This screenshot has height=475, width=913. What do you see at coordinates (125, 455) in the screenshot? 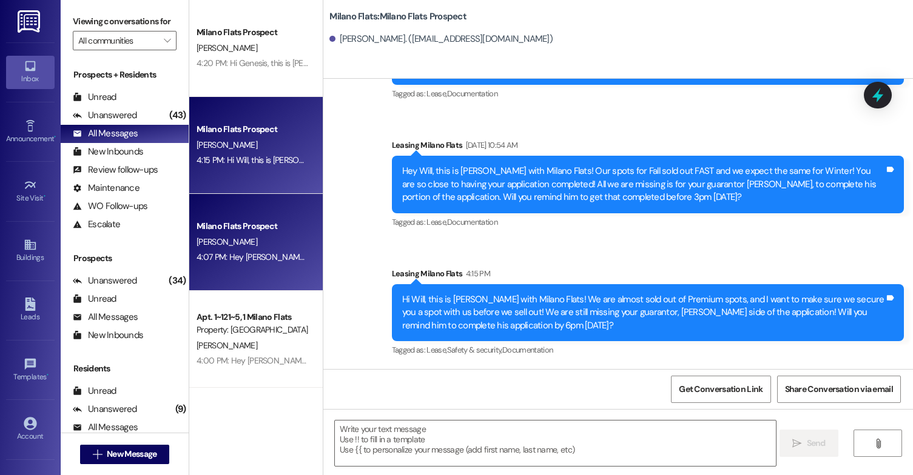
I see `button: New Message` at bounding box center [125, 455].